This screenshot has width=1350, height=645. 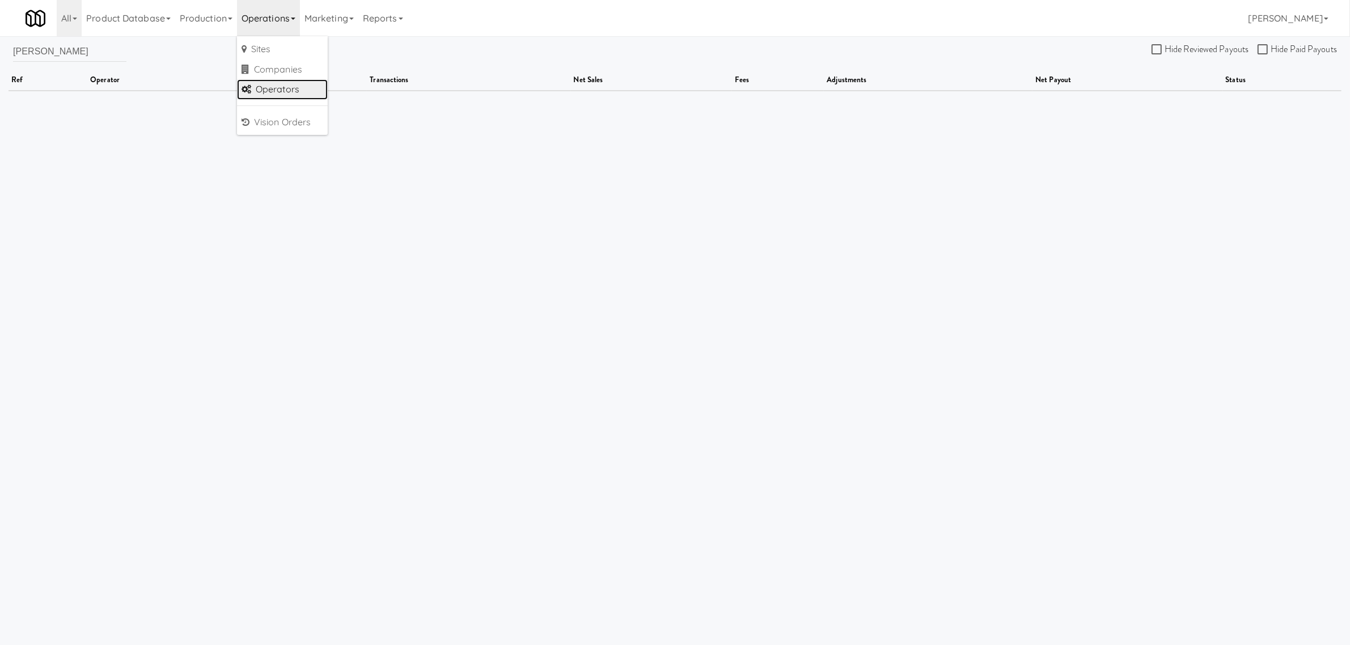 What do you see at coordinates (1127, 81) in the screenshot?
I see `th: net payout` at bounding box center [1127, 81].